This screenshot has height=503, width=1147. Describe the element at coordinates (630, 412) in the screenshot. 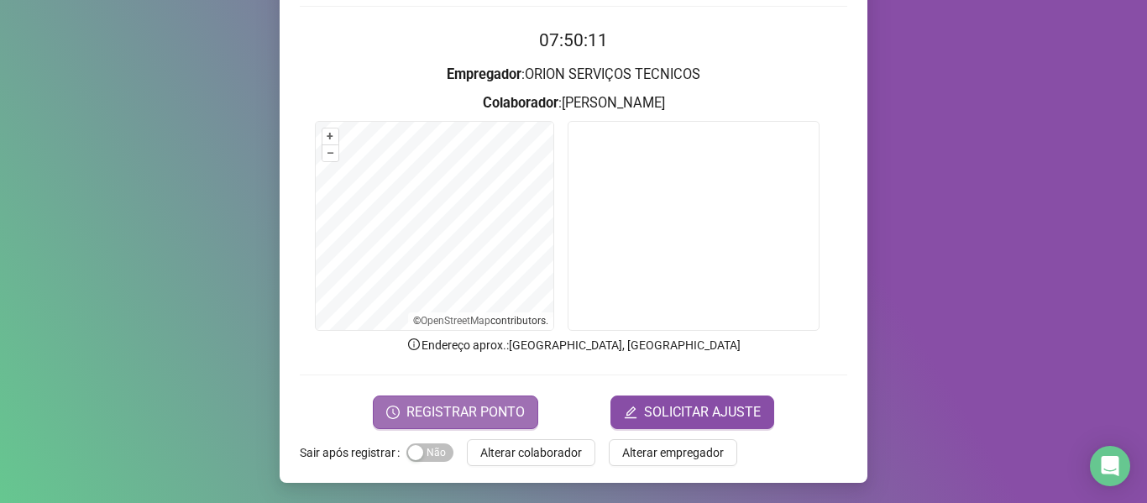

I see `span: edit` at that location.